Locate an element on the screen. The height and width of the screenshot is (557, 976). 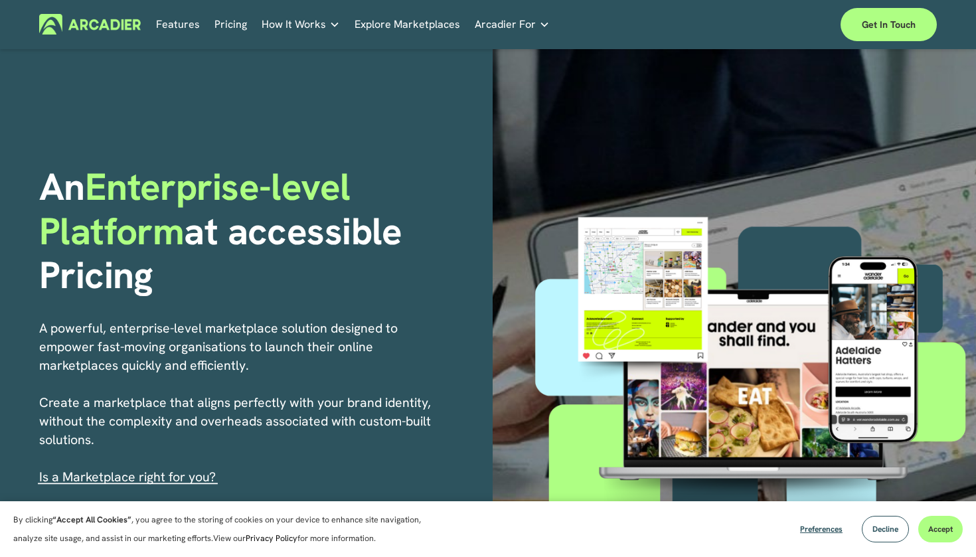
img: Arcadier is located at coordinates (90, 24).